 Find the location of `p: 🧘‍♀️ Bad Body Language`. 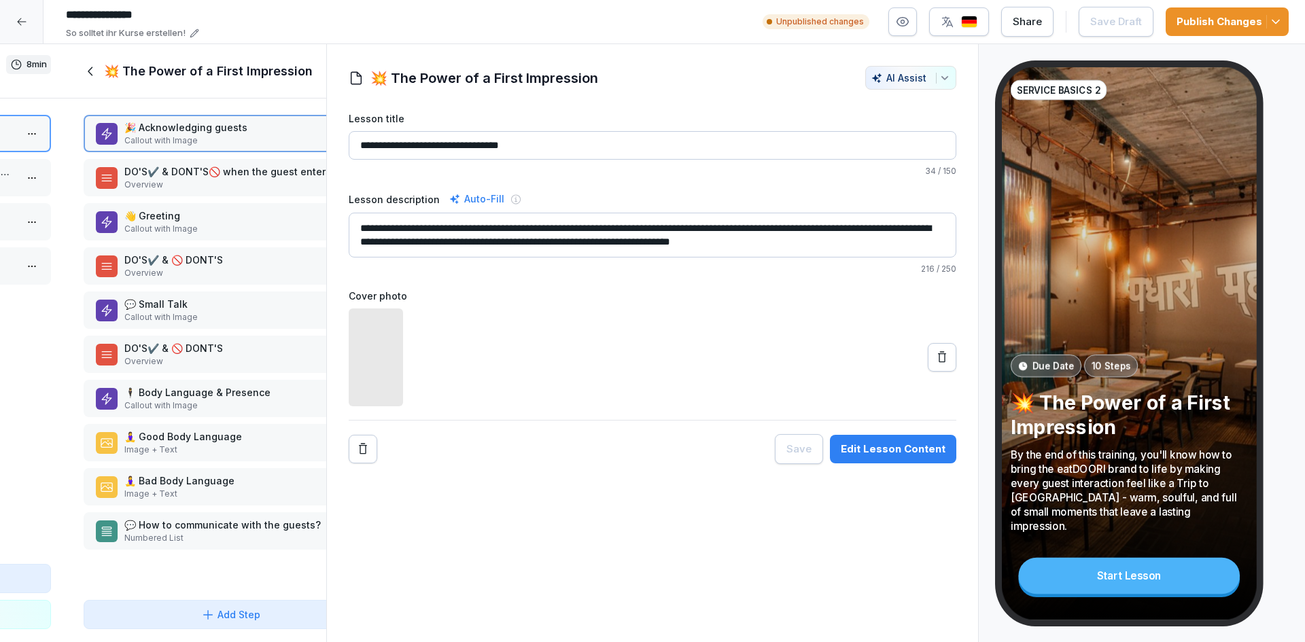

p: 🧘‍♀️ Bad Body Language is located at coordinates (233, 481).